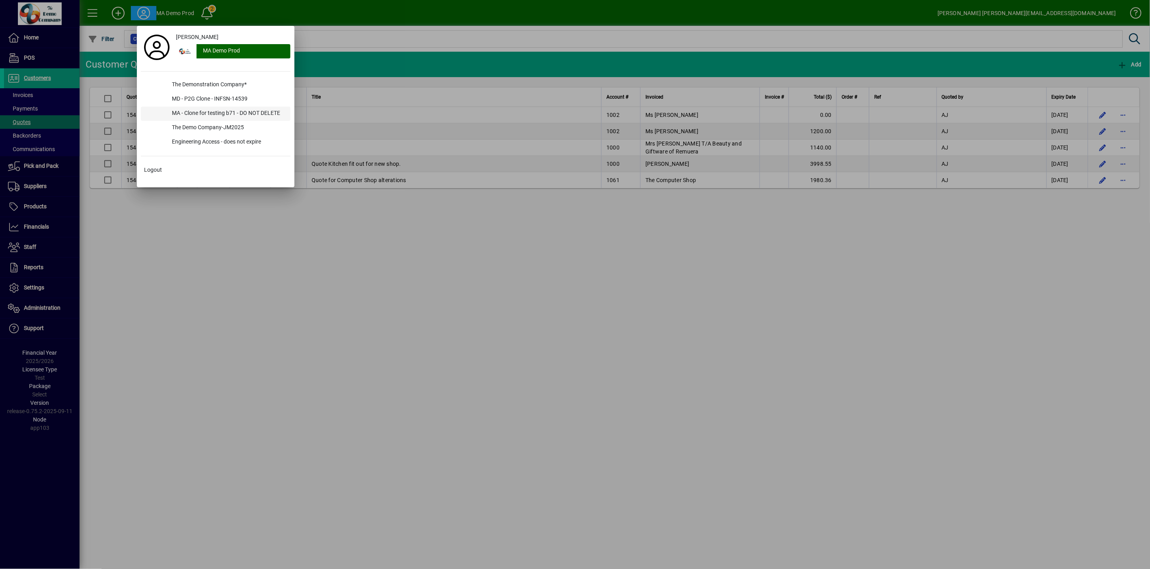 The height and width of the screenshot is (569, 1150). Describe the element at coordinates (153, 170) in the screenshot. I see `span: Logout` at that location.